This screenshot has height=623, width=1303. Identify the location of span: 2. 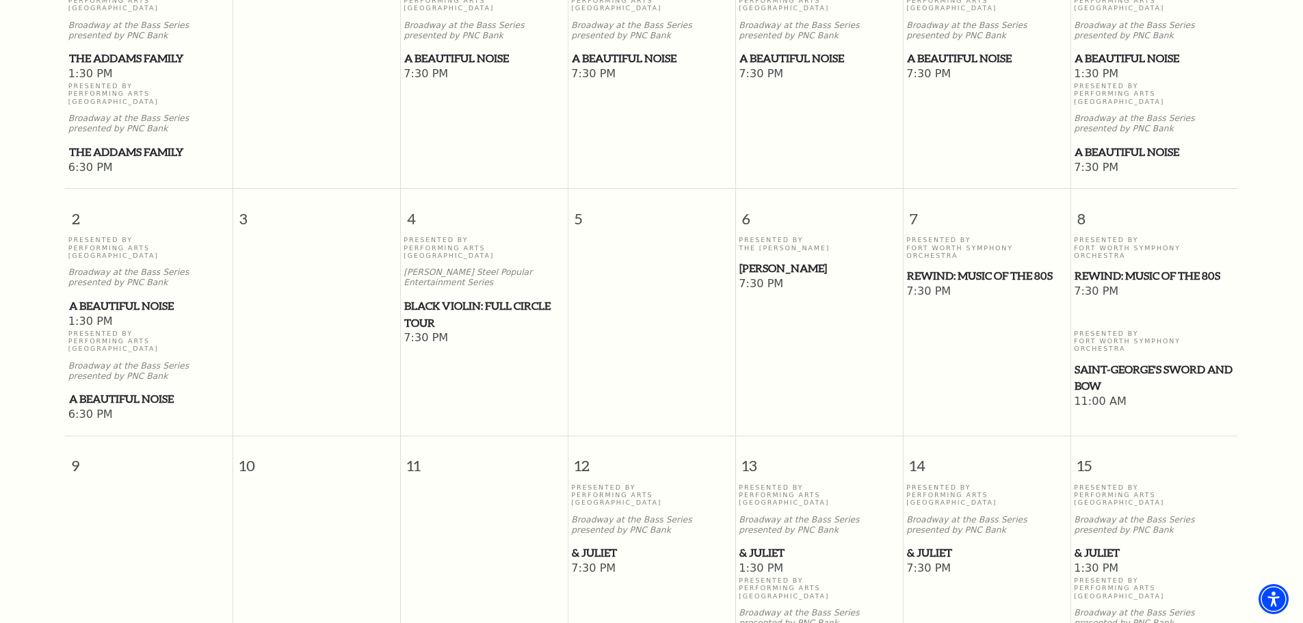
(148, 212).